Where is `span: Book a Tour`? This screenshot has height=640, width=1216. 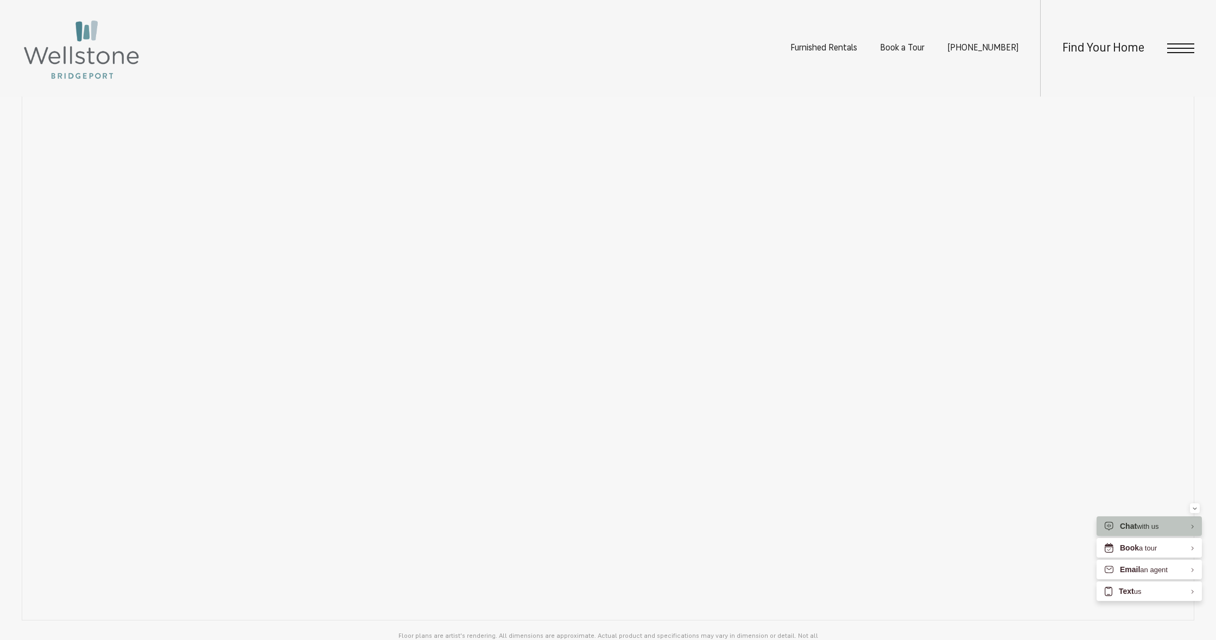
span: Book a Tour is located at coordinates (902, 48).